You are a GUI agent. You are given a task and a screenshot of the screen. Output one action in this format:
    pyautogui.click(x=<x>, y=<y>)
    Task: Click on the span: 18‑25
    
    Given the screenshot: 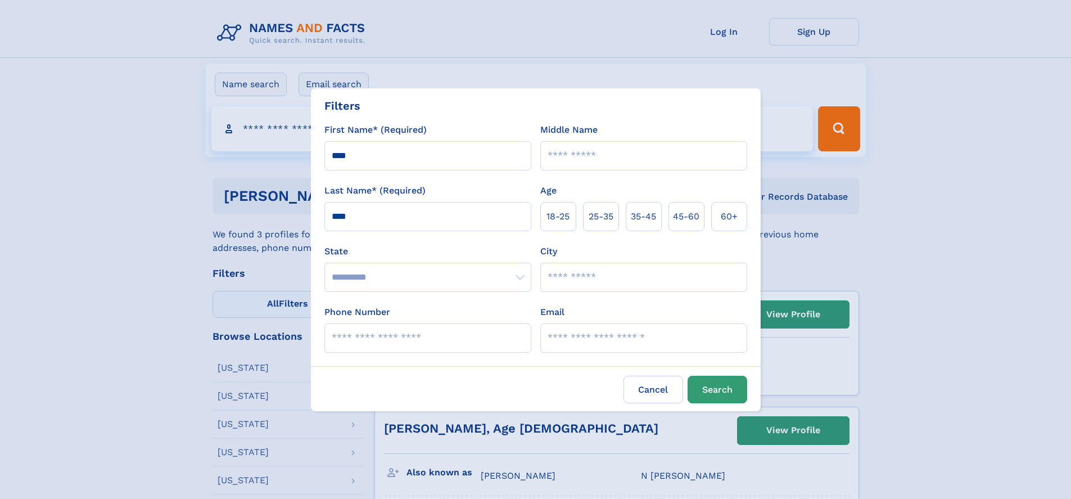 What is the action you would take?
    pyautogui.click(x=558, y=217)
    